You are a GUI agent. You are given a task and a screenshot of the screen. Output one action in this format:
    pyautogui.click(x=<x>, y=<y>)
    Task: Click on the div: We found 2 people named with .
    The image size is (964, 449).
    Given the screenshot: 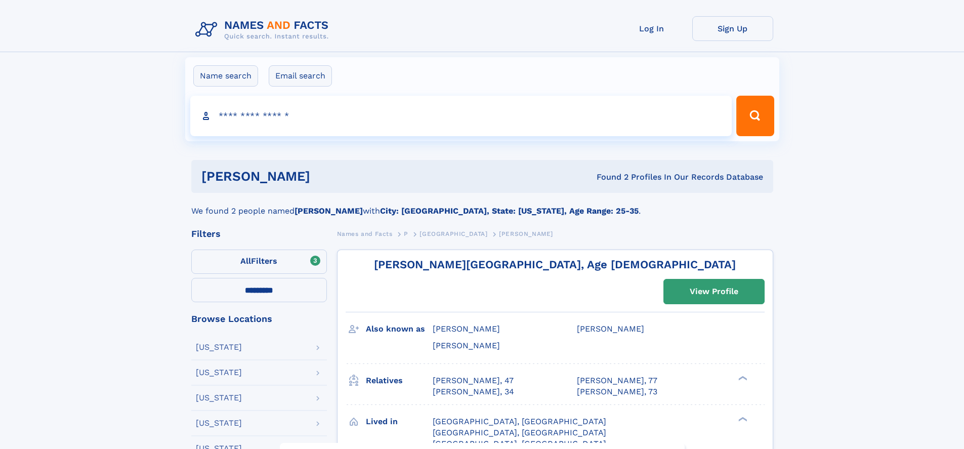 What is the action you would take?
    pyautogui.click(x=482, y=205)
    